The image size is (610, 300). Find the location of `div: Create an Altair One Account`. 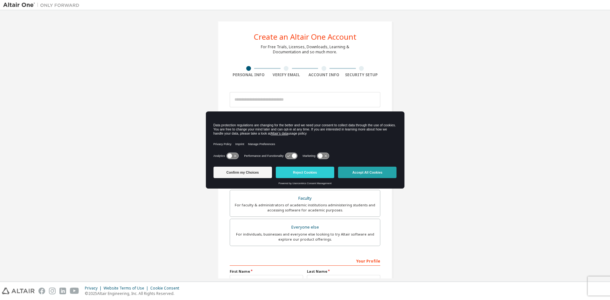

div: Create an Altair One Account is located at coordinates (305, 37).